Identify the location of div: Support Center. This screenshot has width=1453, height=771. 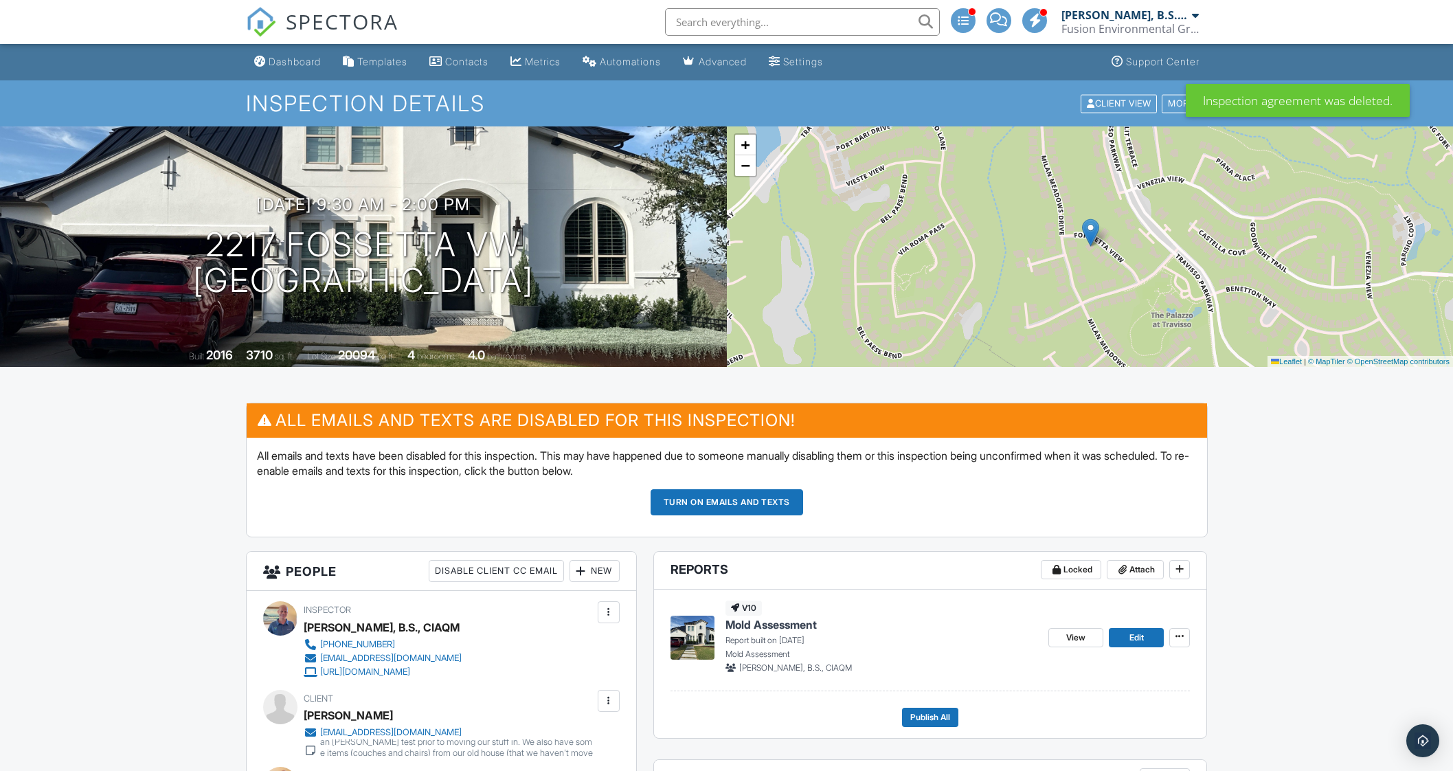
(1162, 61).